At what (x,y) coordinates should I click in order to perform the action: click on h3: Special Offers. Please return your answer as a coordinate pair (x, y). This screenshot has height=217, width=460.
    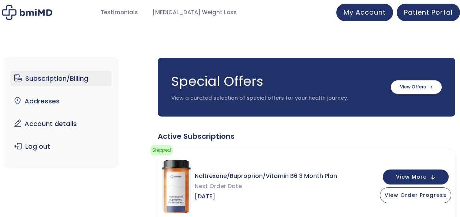
    Looking at the image, I should click on (278, 82).